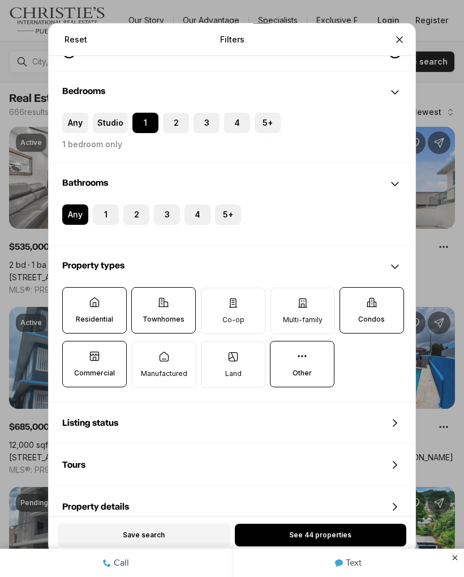 Image resolution: width=464 pixels, height=577 pixels. What do you see at coordinates (232, 465) in the screenshot?
I see `div: Tours` at bounding box center [232, 465].